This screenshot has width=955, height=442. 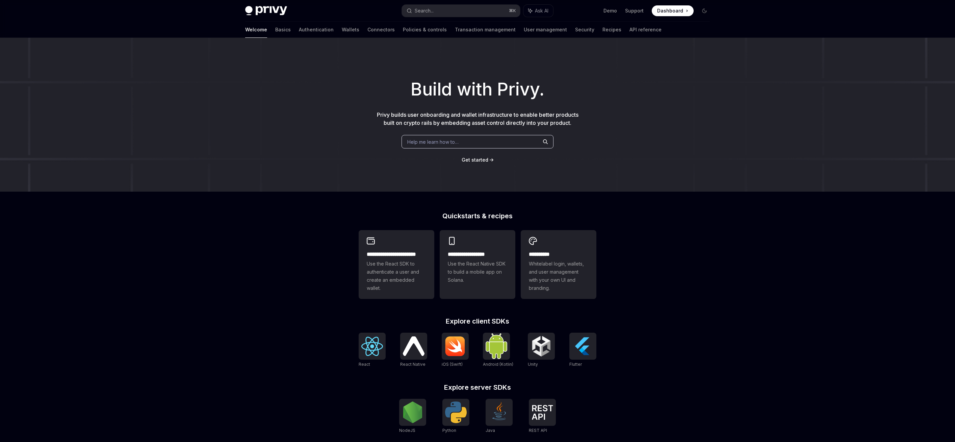 I want to click on a: React NativeReact Native, so click(x=414, y=351).